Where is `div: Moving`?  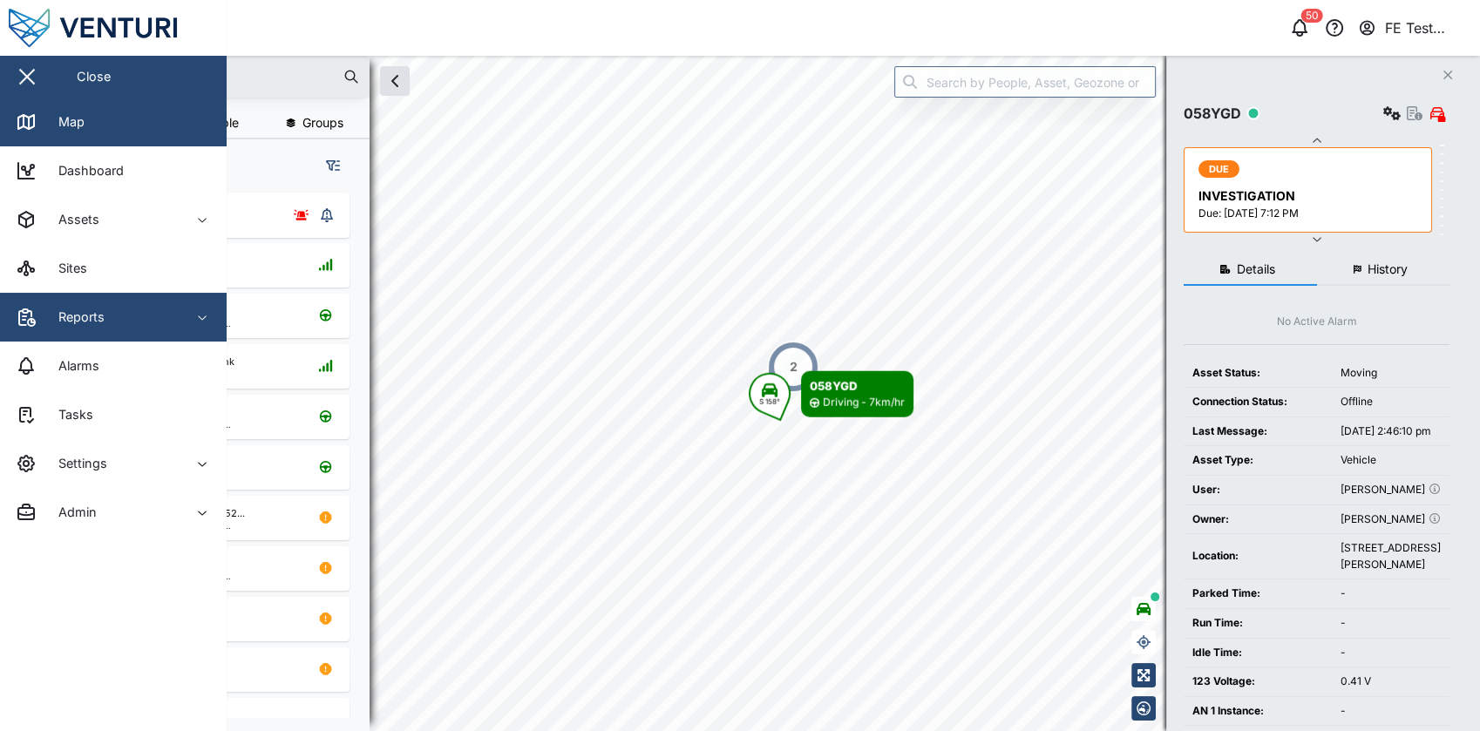
div: Moving is located at coordinates (1390, 373).